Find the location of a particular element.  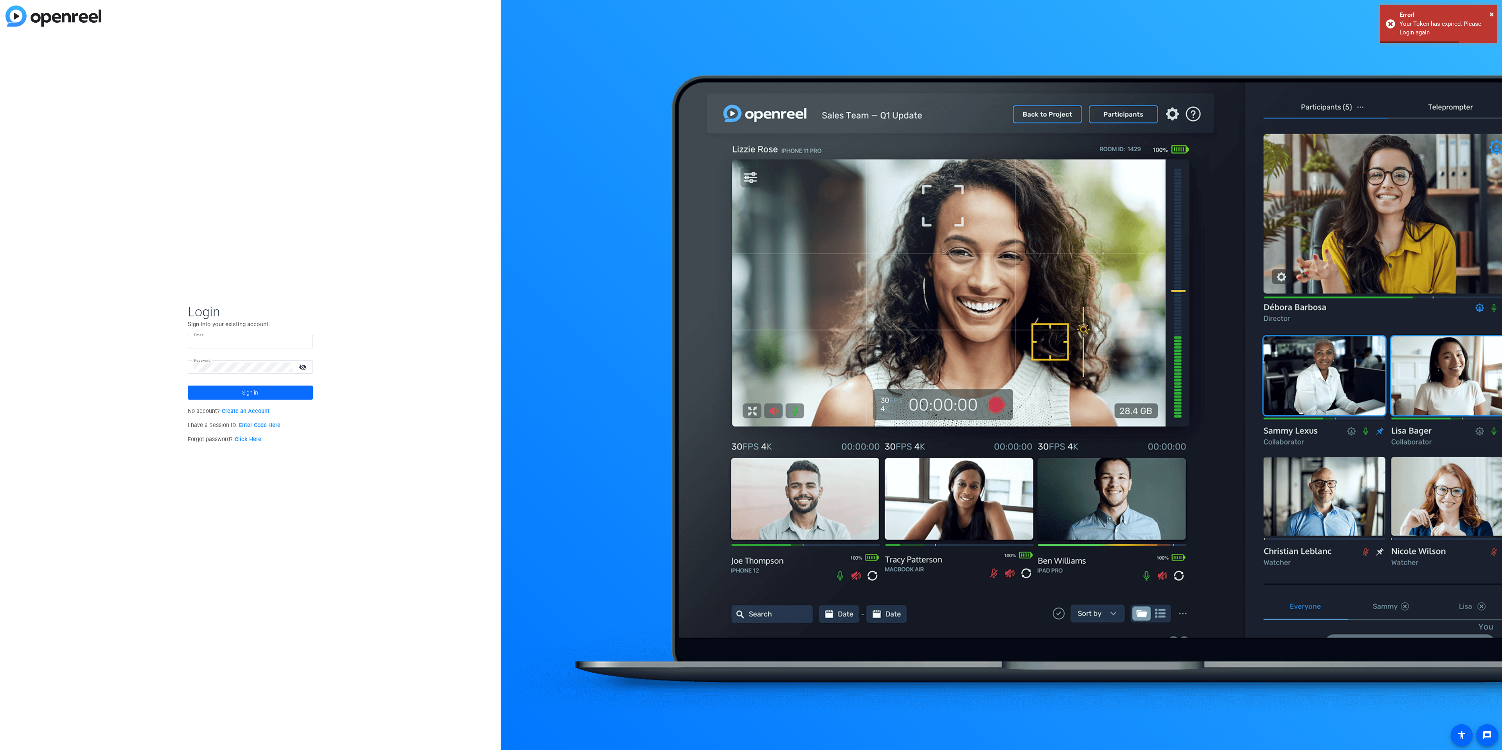

span: Forgot password? is located at coordinates (225, 439).